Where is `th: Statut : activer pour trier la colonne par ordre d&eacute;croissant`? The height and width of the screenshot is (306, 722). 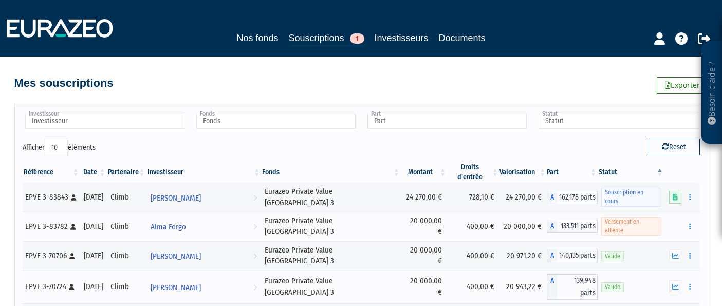 th: Statut : activer pour trier la colonne par ordre d&eacute;croissant is located at coordinates (631, 172).